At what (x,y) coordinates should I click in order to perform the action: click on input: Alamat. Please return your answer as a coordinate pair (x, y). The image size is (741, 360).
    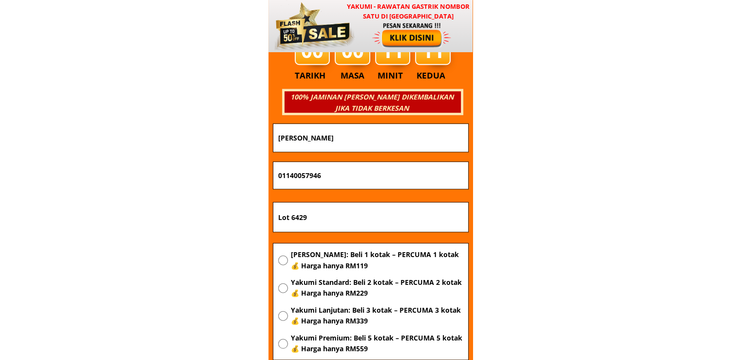
    Looking at the image, I should click on (371, 217).